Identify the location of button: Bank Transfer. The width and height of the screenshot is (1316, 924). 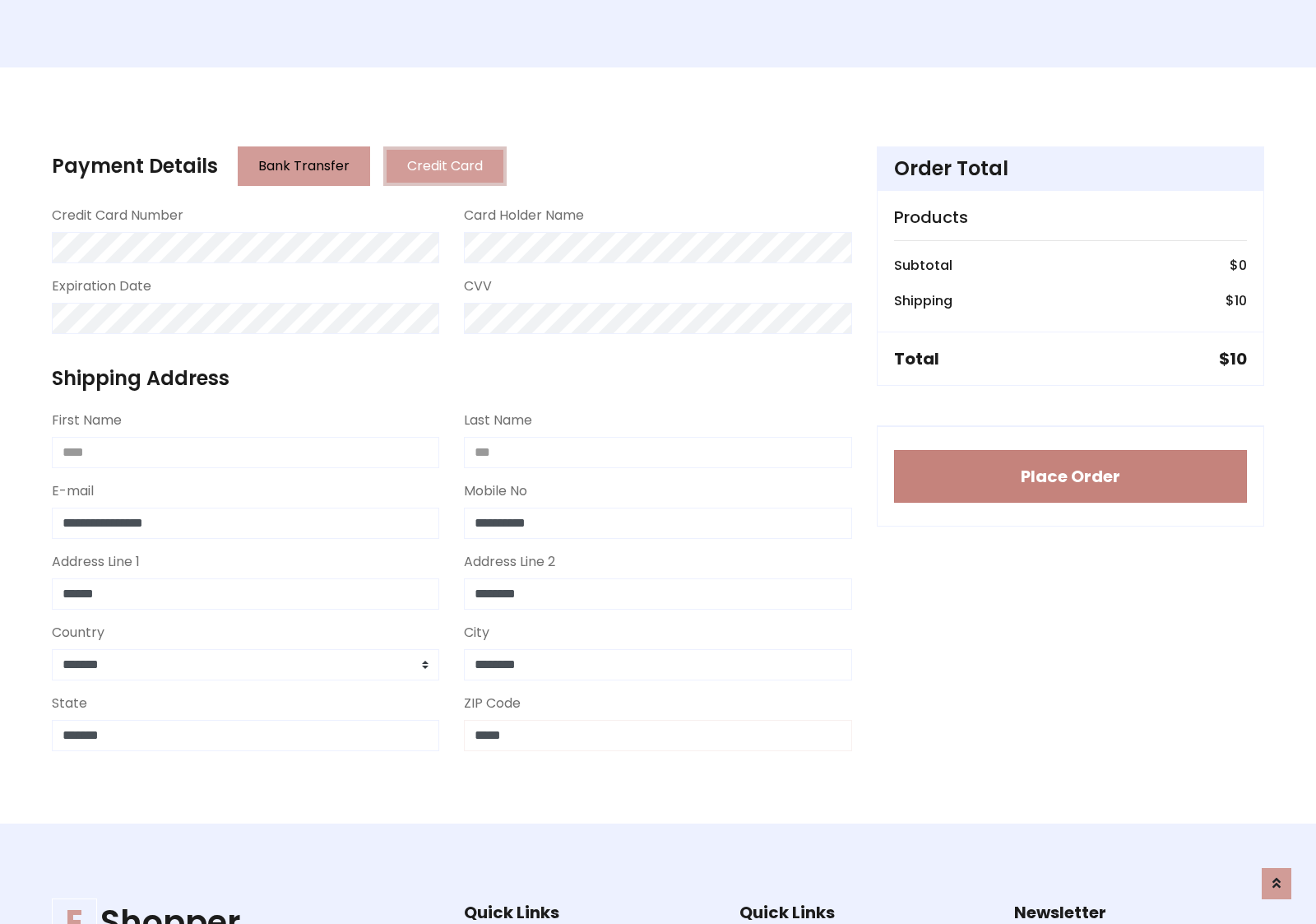
(303, 166).